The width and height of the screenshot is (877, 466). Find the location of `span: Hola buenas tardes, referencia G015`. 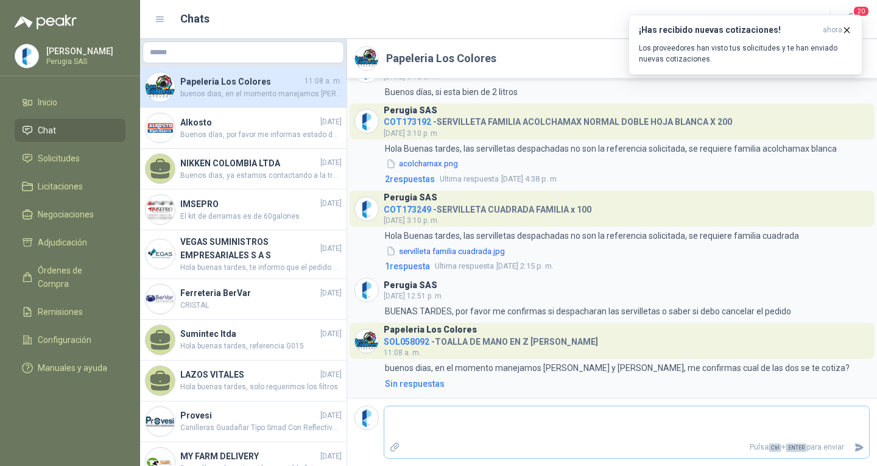

span: Hola buenas tardes, referencia G015 is located at coordinates (261, 346).